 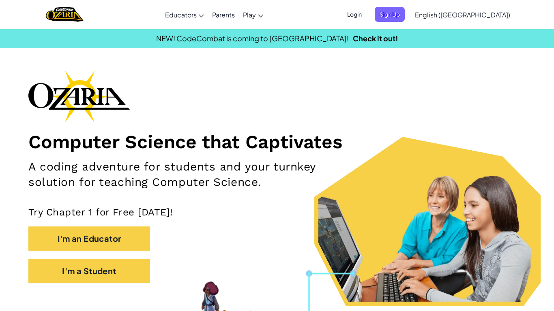 I want to click on img: Ozaria branding logo, so click(x=79, y=97).